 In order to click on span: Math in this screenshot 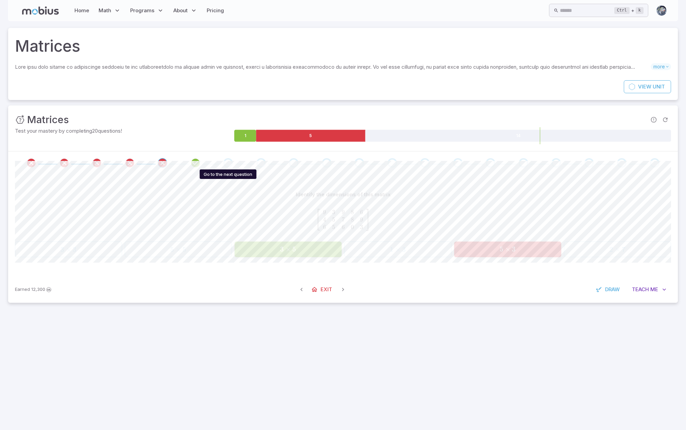, I will do `click(105, 11)`.